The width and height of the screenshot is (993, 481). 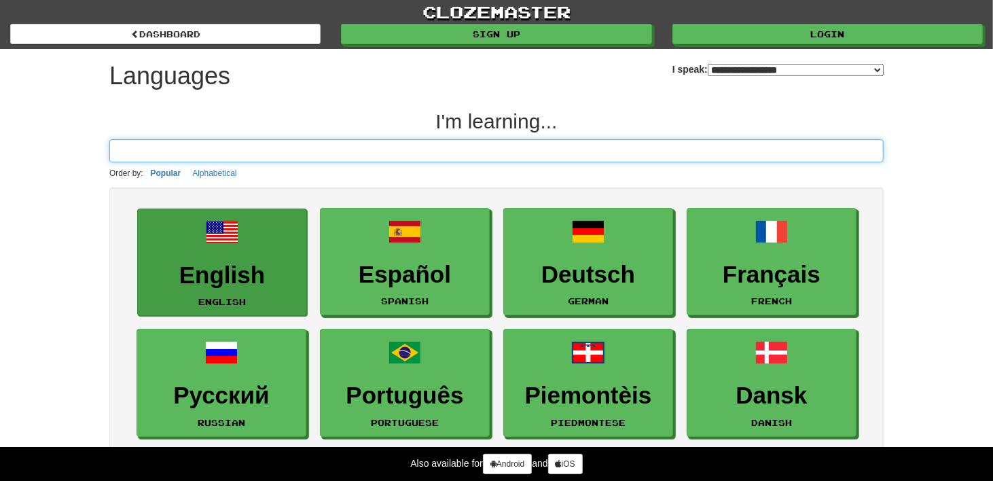 What do you see at coordinates (170, 76) in the screenshot?
I see `h1: Languages` at bounding box center [170, 76].